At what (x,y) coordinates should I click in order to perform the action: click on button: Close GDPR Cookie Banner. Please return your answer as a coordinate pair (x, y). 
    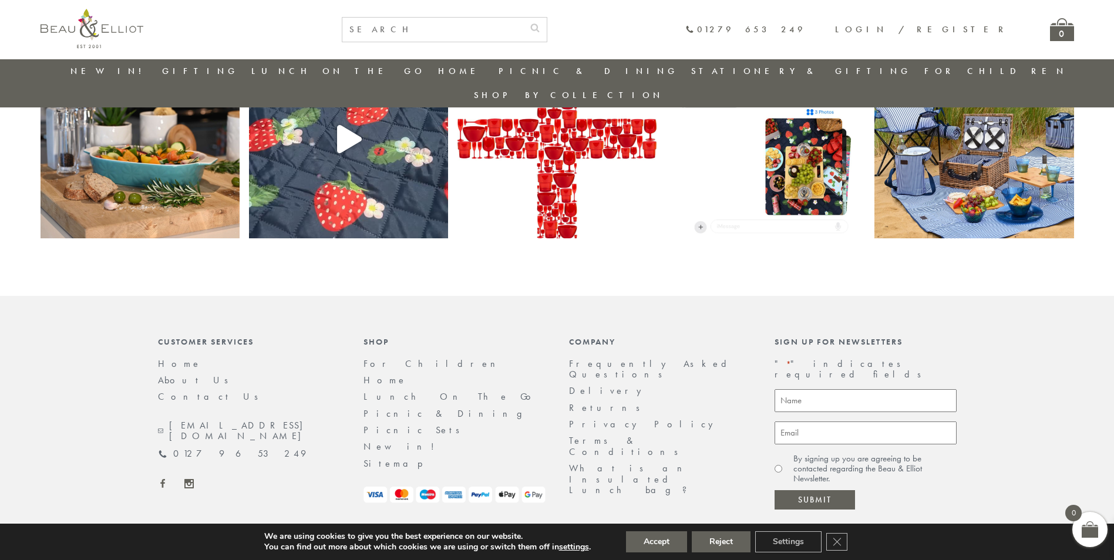
    Looking at the image, I should click on (837, 542).